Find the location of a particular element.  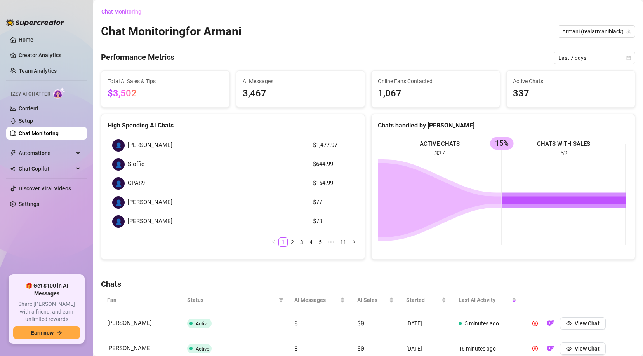

span: Active Chats is located at coordinates (571, 81).